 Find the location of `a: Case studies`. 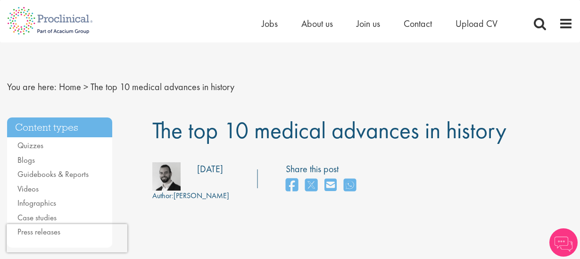

a: Case studies is located at coordinates (37, 217).